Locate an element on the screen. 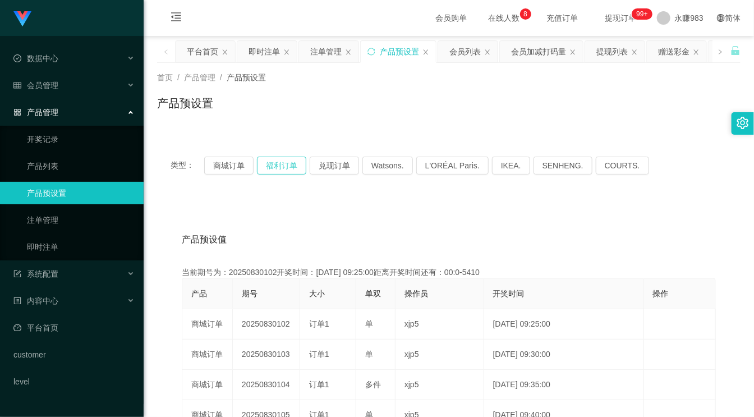  div: 注单管理 is located at coordinates (326, 52).